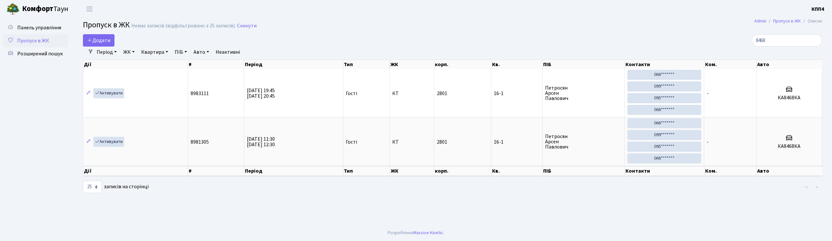 The image size is (832, 241). I want to click on span: Панель управління, so click(39, 28).